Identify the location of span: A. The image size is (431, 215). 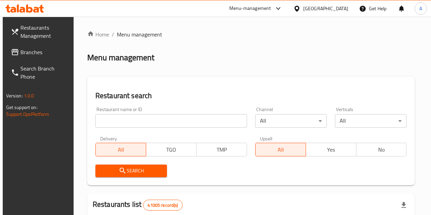
(421, 9).